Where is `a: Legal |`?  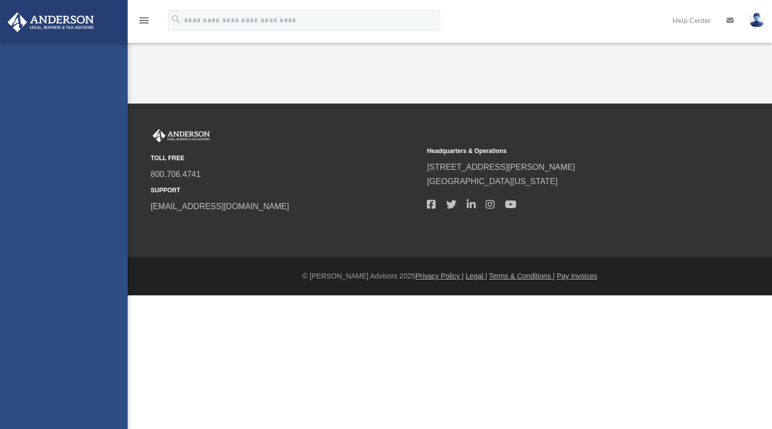 a: Legal | is located at coordinates (476, 276).